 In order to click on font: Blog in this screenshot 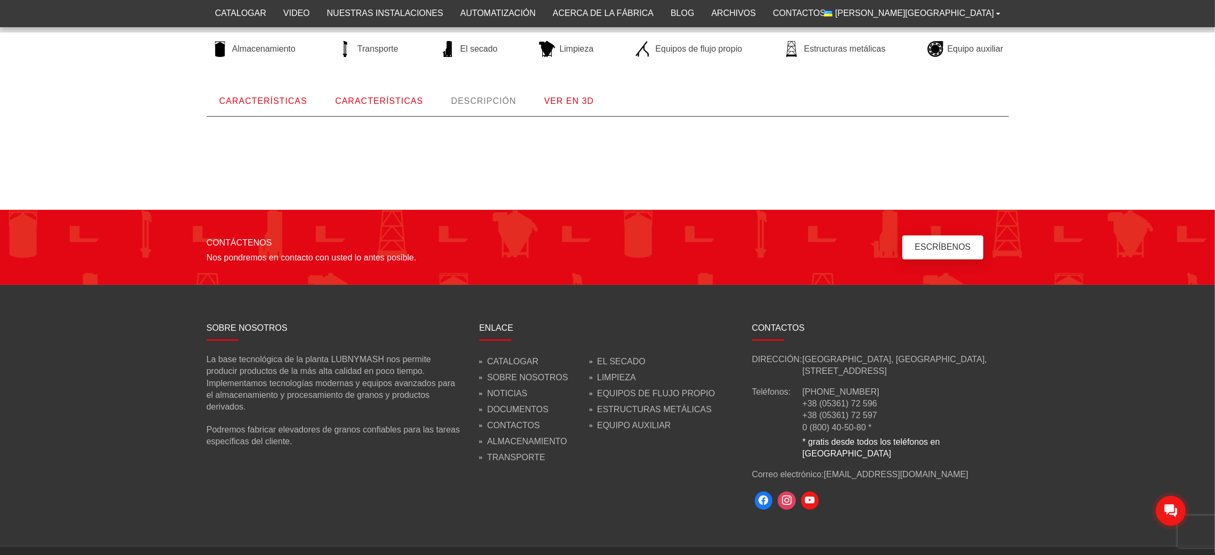, I will do `click(682, 13)`.